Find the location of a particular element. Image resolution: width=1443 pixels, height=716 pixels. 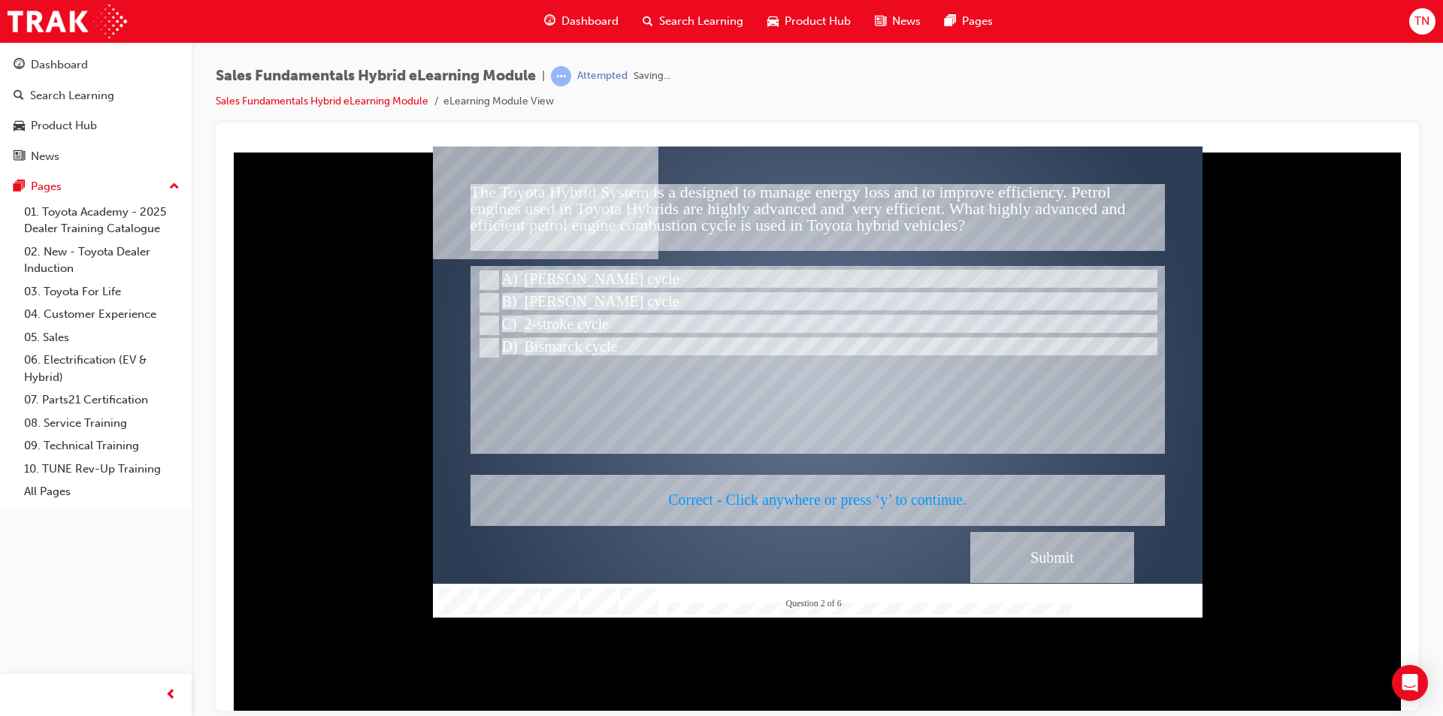

a: 09. Technical Training is located at coordinates (101, 446).